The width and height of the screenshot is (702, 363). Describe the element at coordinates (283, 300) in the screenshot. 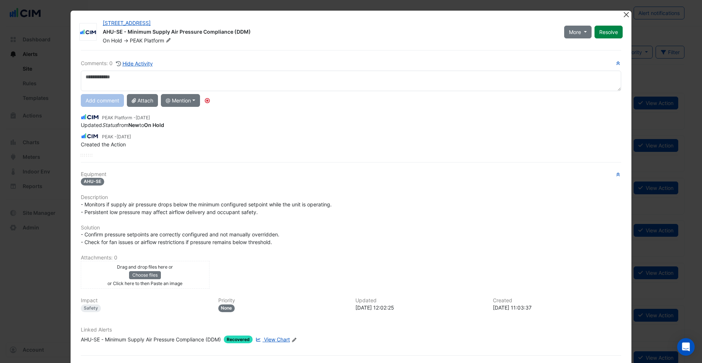

I see `h6: Priority` at that location.